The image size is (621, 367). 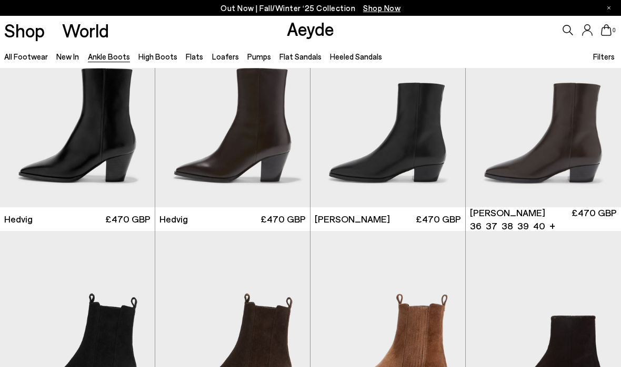 What do you see at coordinates (615, 30) in the screenshot?
I see `span: 0` at bounding box center [615, 30].